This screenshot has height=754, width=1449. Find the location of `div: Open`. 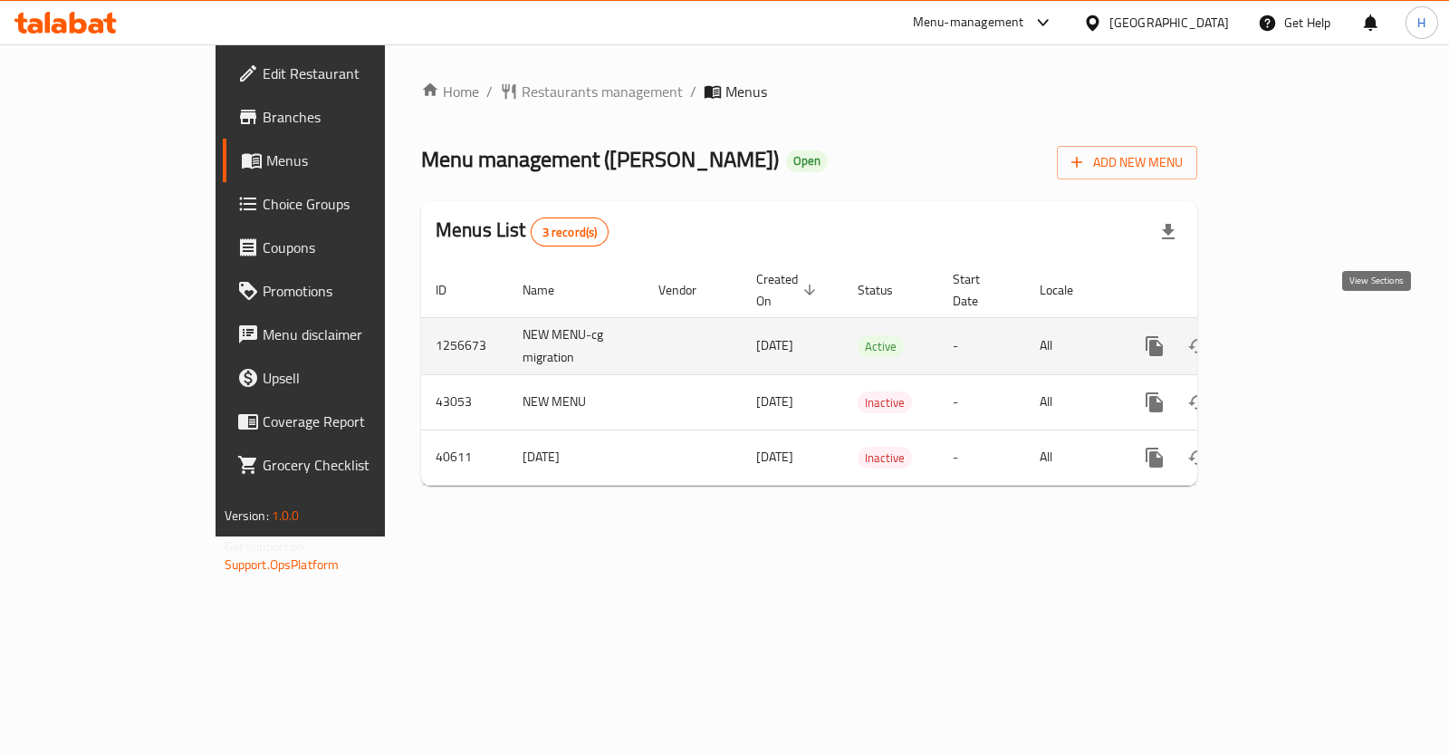

div: Open is located at coordinates (807, 161).